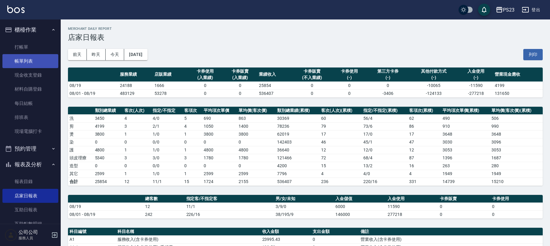 Image resolution: width=550 pixels, height=246 pixels. I want to click on td: 16, so click(425, 166).